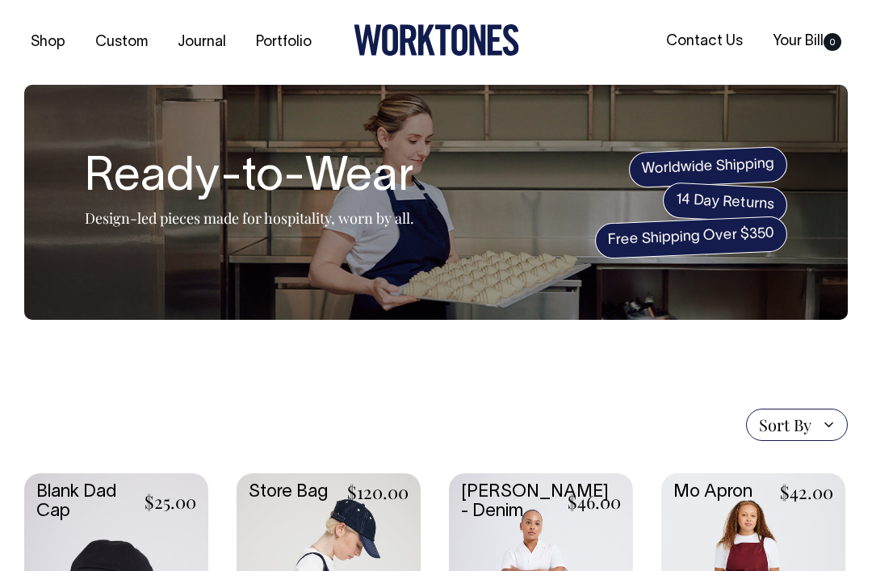 Image resolution: width=872 pixels, height=571 pixels. I want to click on a: Shop, so click(48, 42).